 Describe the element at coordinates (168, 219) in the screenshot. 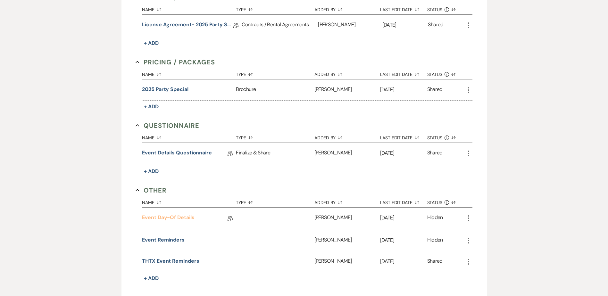

I see `a: Event Day-Of Details` at that location.